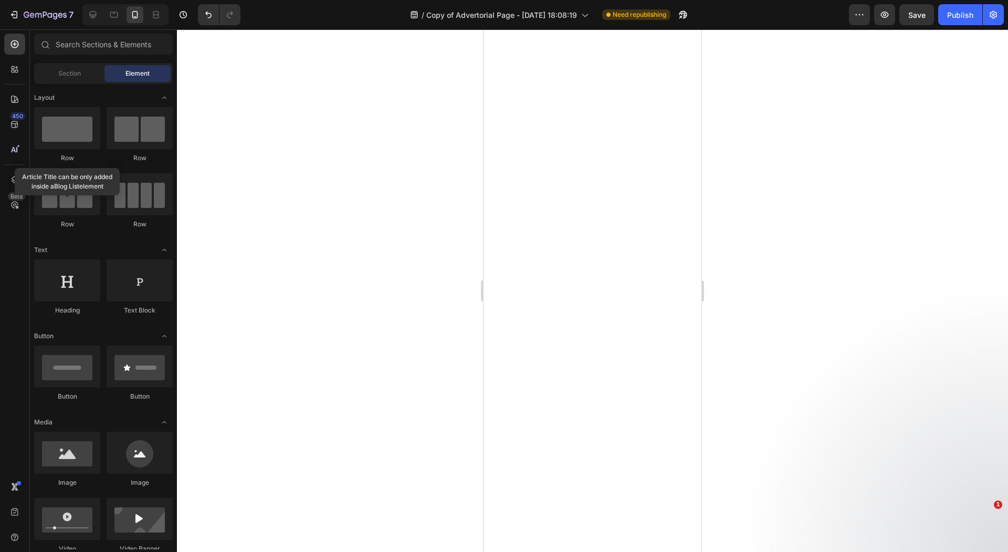 The image size is (1008, 552). What do you see at coordinates (44, 98) in the screenshot?
I see `span: Layout` at bounding box center [44, 98].